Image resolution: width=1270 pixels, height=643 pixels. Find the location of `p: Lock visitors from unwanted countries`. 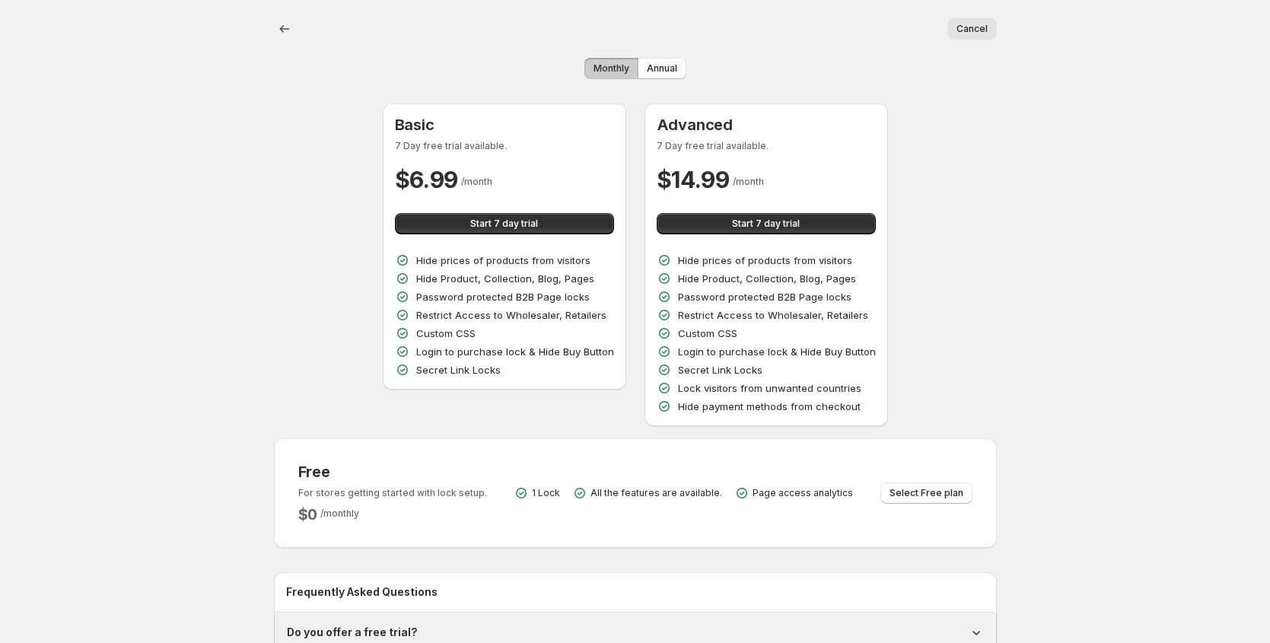

p: Lock visitors from unwanted countries is located at coordinates (770, 388).